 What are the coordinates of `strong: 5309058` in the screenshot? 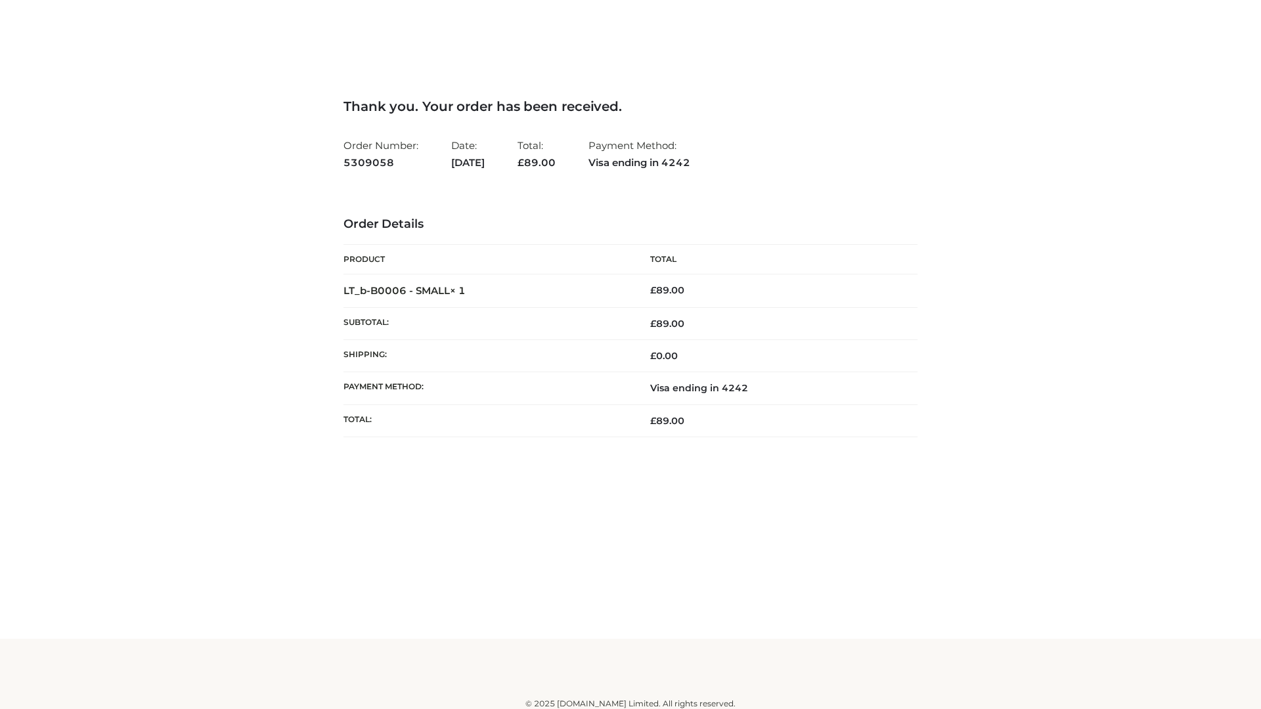 It's located at (381, 163).